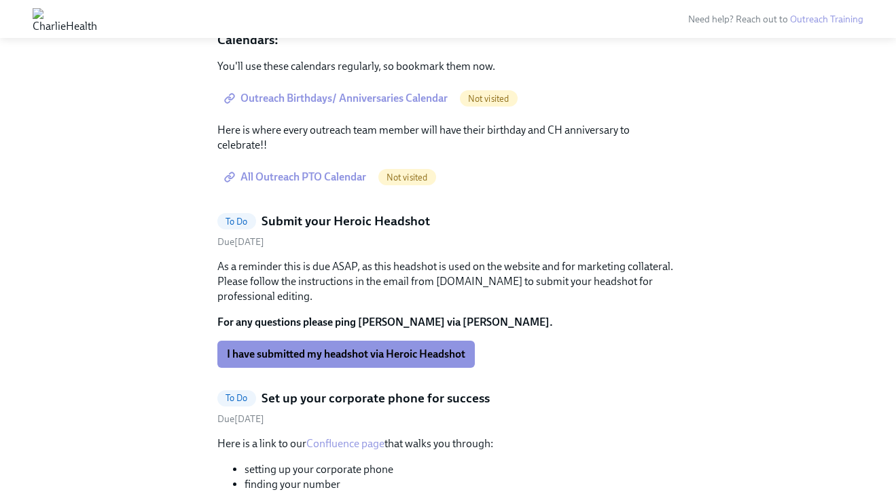  What do you see at coordinates (345, 443) in the screenshot?
I see `a: Confluence page` at bounding box center [345, 443].